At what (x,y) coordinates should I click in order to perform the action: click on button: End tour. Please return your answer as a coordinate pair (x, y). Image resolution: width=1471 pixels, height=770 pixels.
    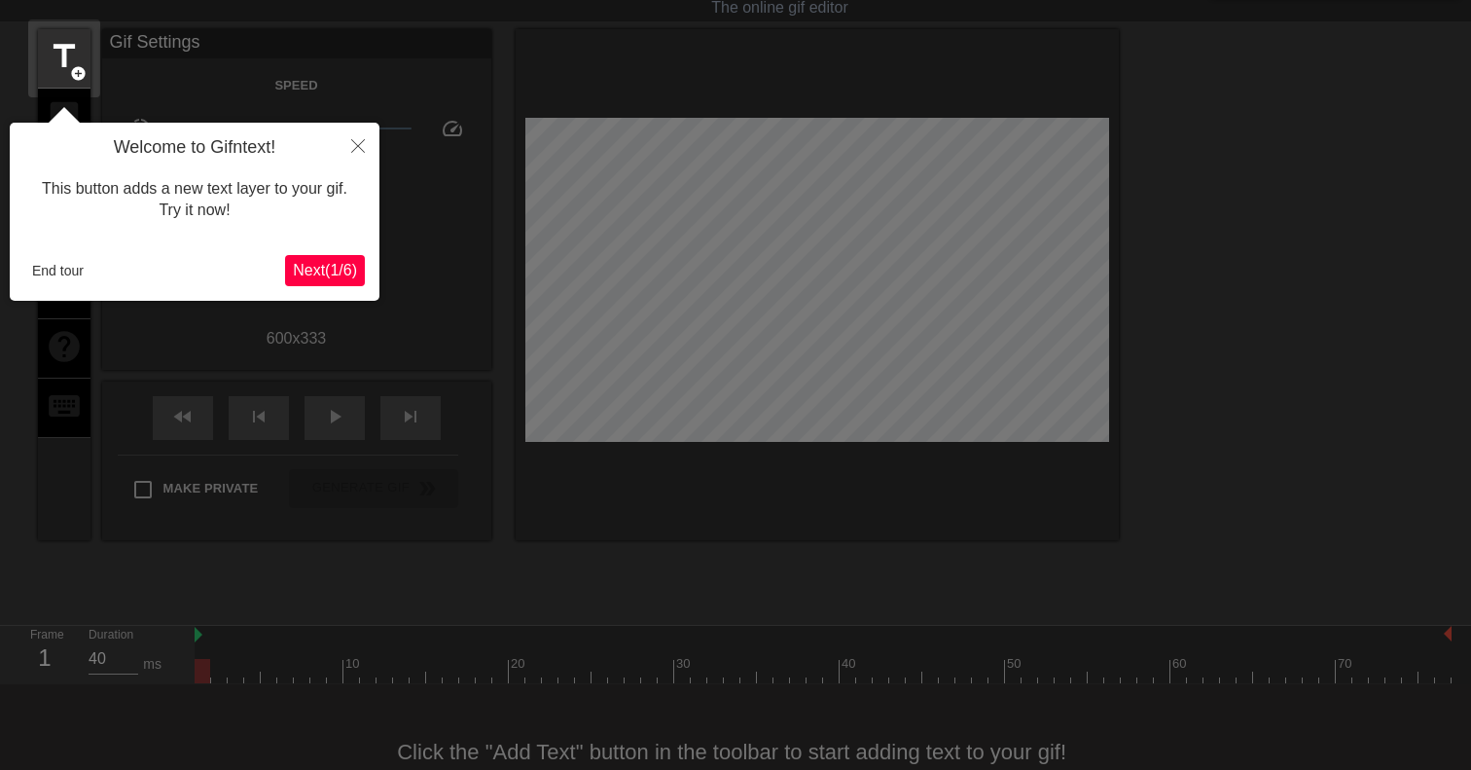
    Looking at the image, I should click on (57, 271).